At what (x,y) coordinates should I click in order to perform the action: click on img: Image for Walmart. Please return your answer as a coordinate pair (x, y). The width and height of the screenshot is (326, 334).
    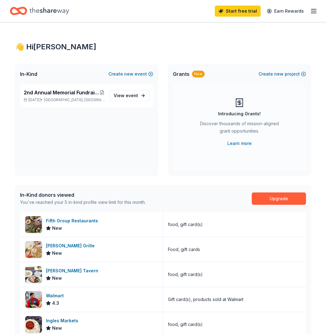
    Looking at the image, I should click on (34, 299).